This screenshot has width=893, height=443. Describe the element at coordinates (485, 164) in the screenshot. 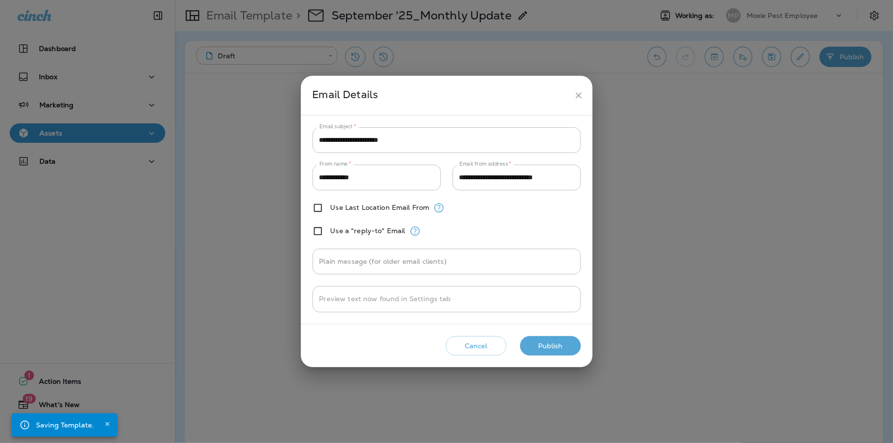

I see `label: Email from address` at that location.